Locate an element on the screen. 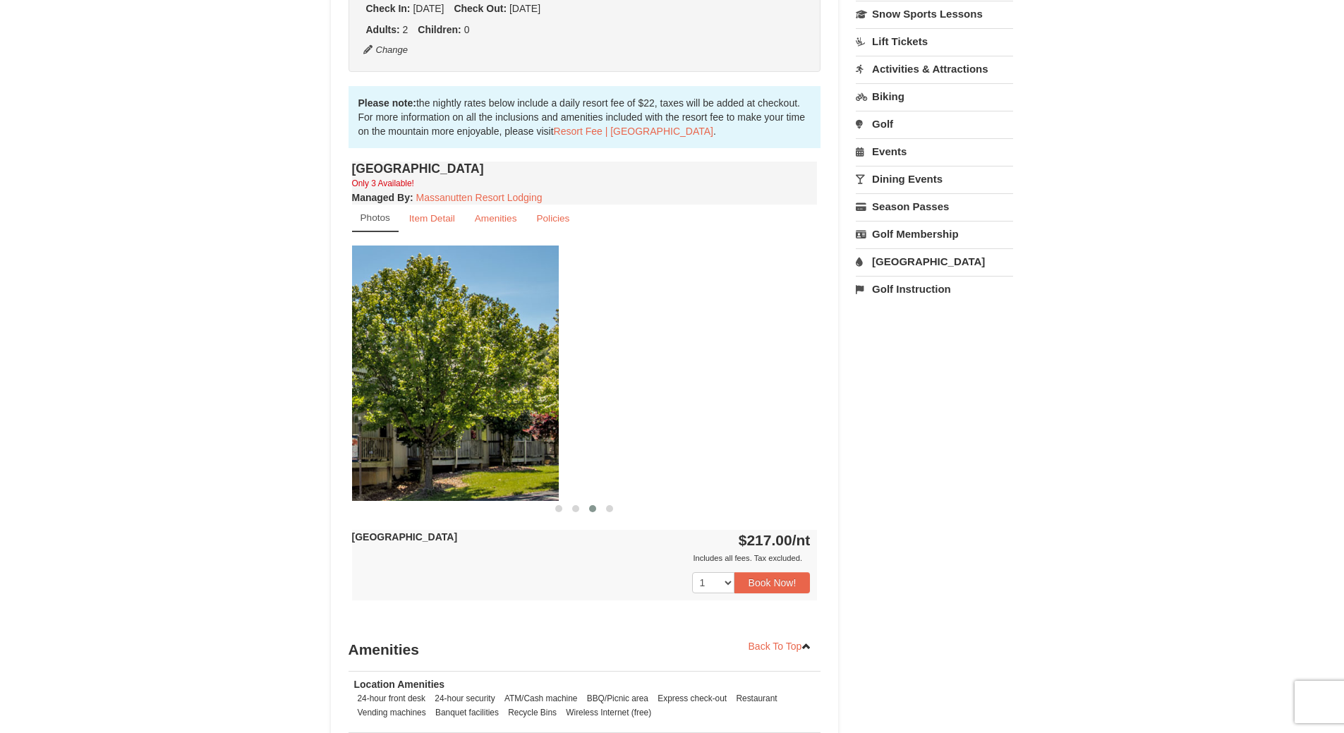 The width and height of the screenshot is (1344, 733). li: Vending machines is located at coordinates (391, 712).